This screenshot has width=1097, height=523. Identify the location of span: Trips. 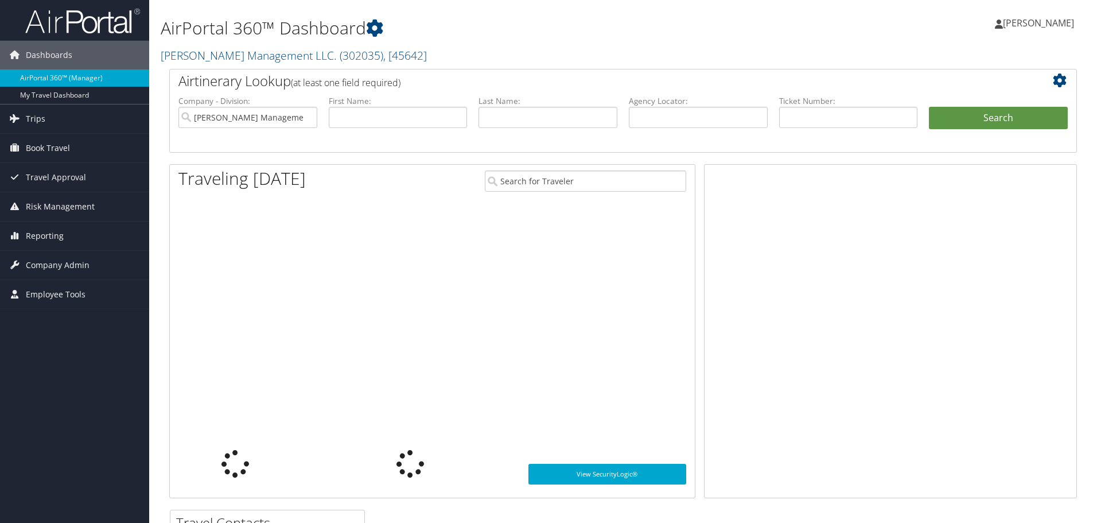
(36, 119).